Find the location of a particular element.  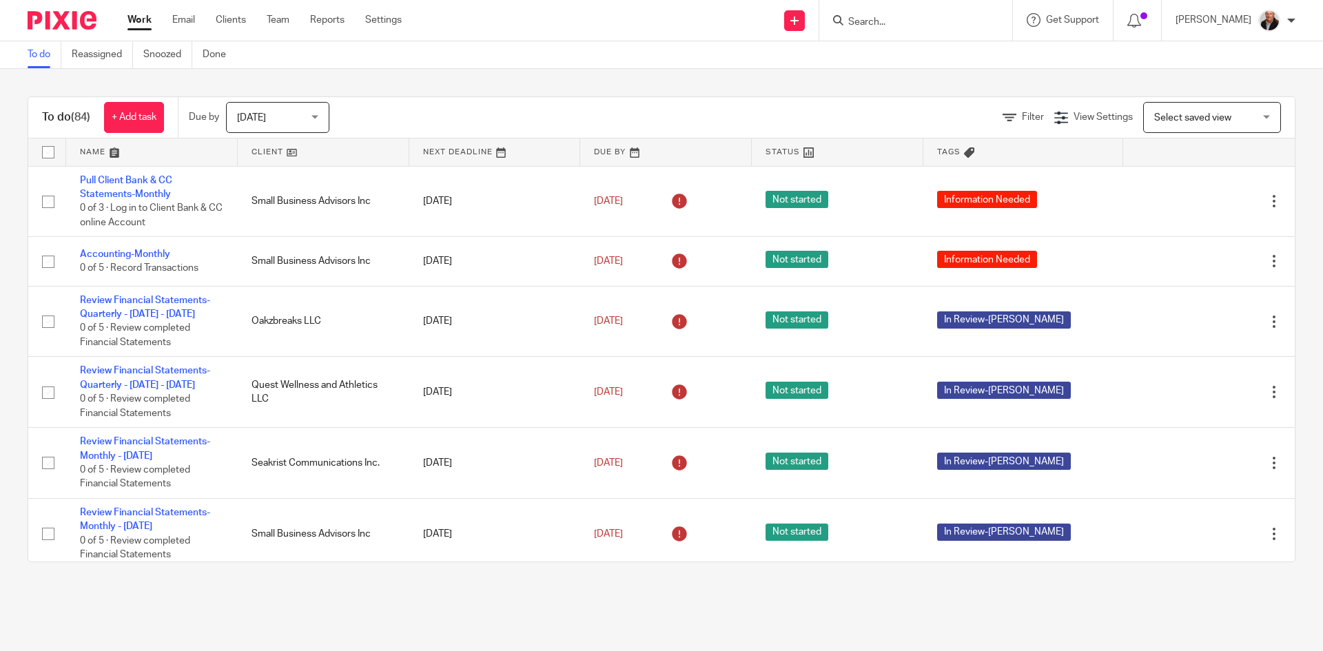

a: To do is located at coordinates (44, 54).